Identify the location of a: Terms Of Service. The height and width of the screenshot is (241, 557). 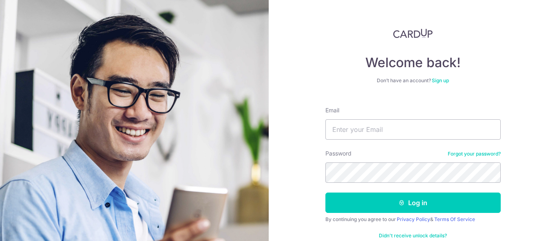
(454, 219).